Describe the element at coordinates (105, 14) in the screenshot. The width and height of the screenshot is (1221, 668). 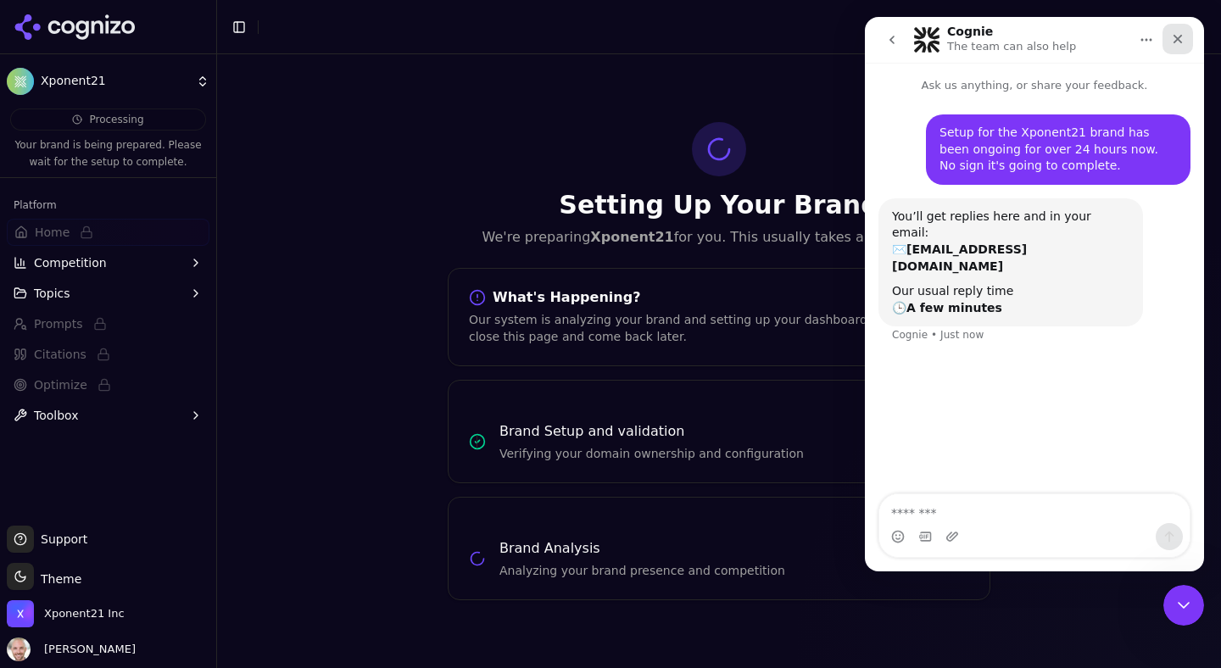
I see `h1: Cognie` at that location.